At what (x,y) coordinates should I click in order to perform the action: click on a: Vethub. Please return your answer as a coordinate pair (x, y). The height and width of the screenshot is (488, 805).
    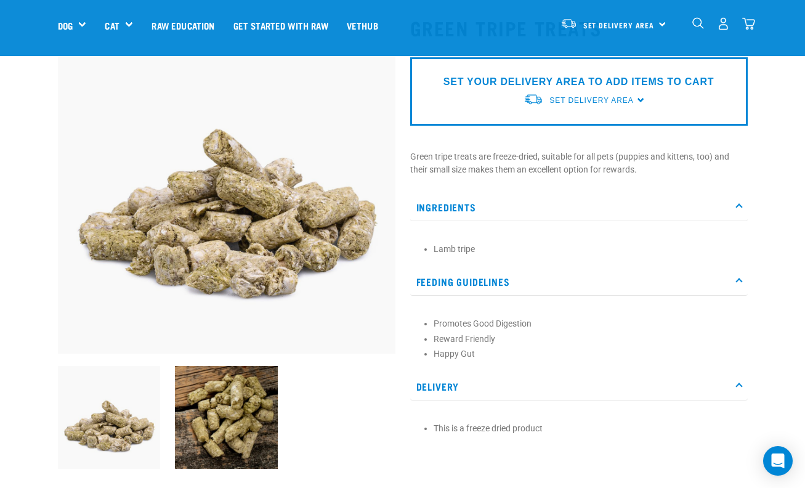
    Looking at the image, I should click on (362, 25).